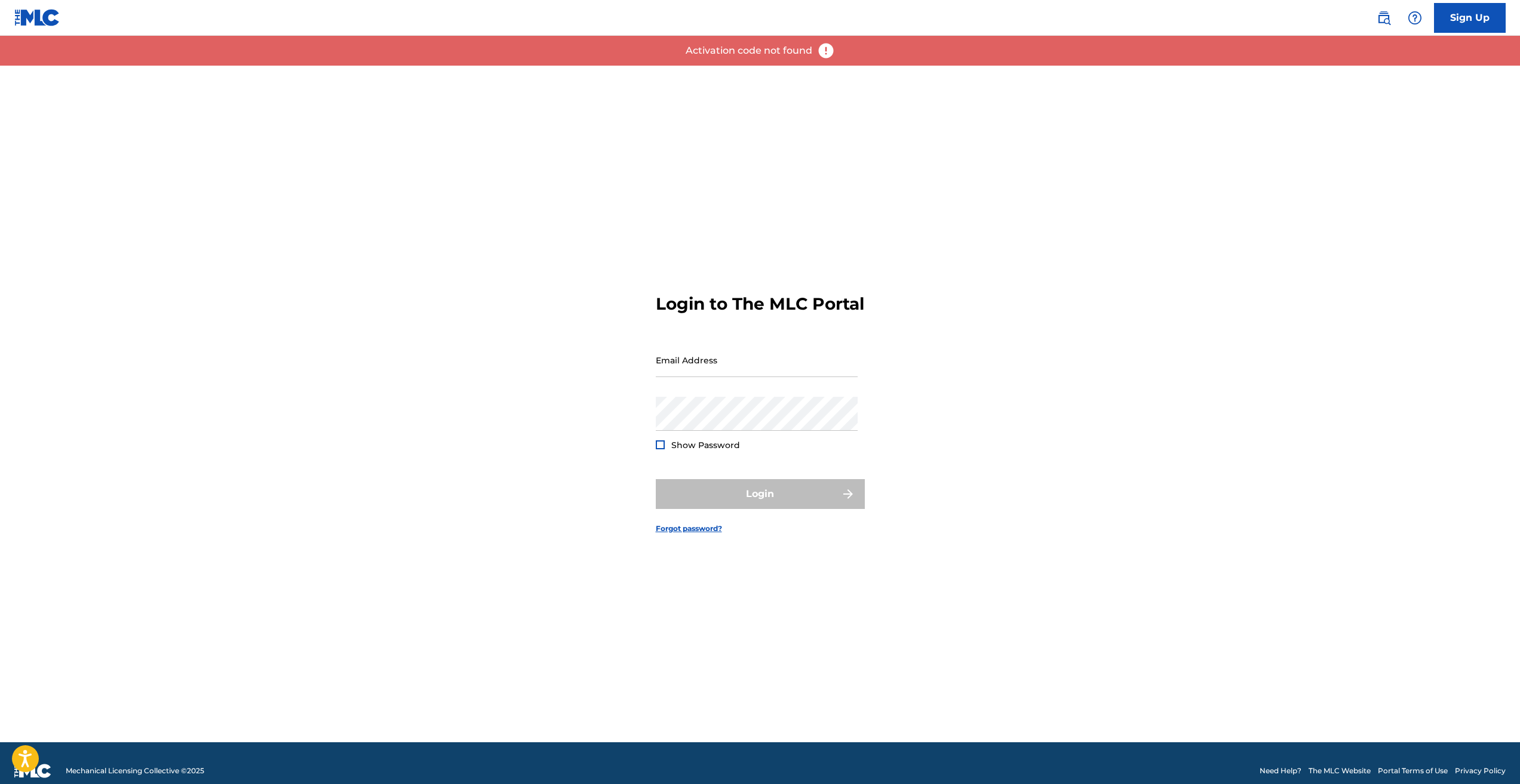 The height and width of the screenshot is (784, 1520). I want to click on a: Portal Terms of Use, so click(1413, 771).